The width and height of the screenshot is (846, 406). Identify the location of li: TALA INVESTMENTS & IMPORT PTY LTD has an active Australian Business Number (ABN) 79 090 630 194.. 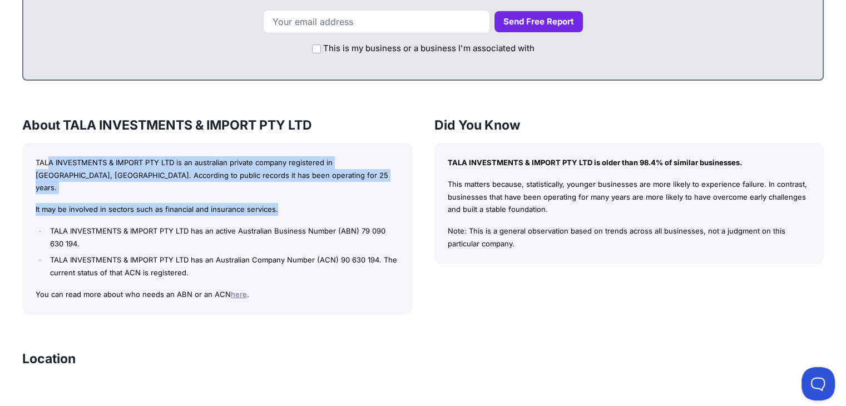
(223, 238).